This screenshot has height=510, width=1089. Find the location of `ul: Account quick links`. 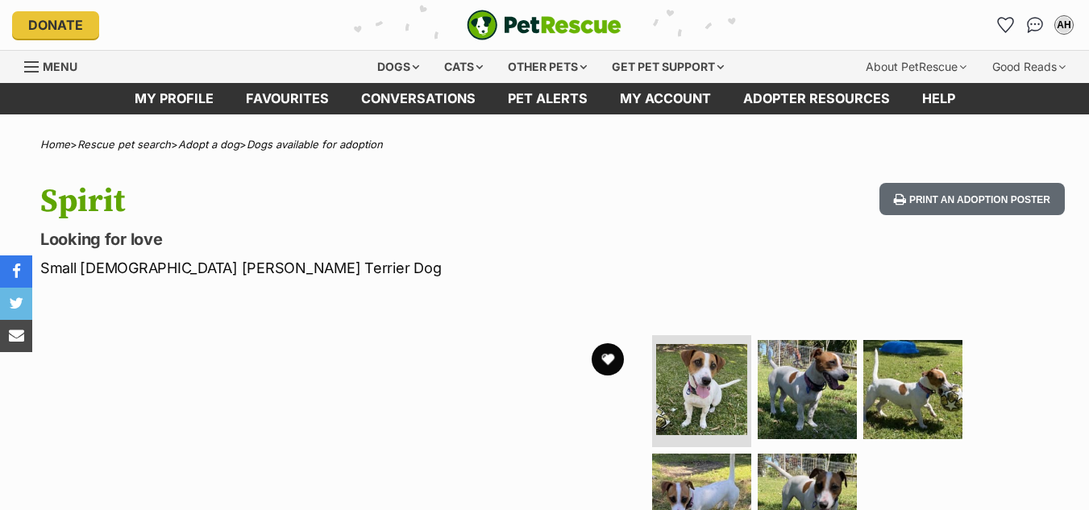

ul: Account quick links is located at coordinates (1035, 25).